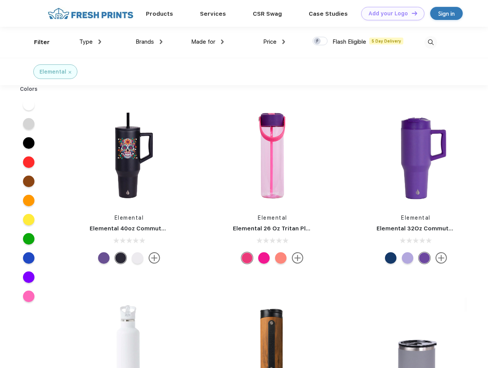 The width and height of the screenshot is (488, 368). Describe the element at coordinates (203, 42) in the screenshot. I see `span: Made for` at that location.